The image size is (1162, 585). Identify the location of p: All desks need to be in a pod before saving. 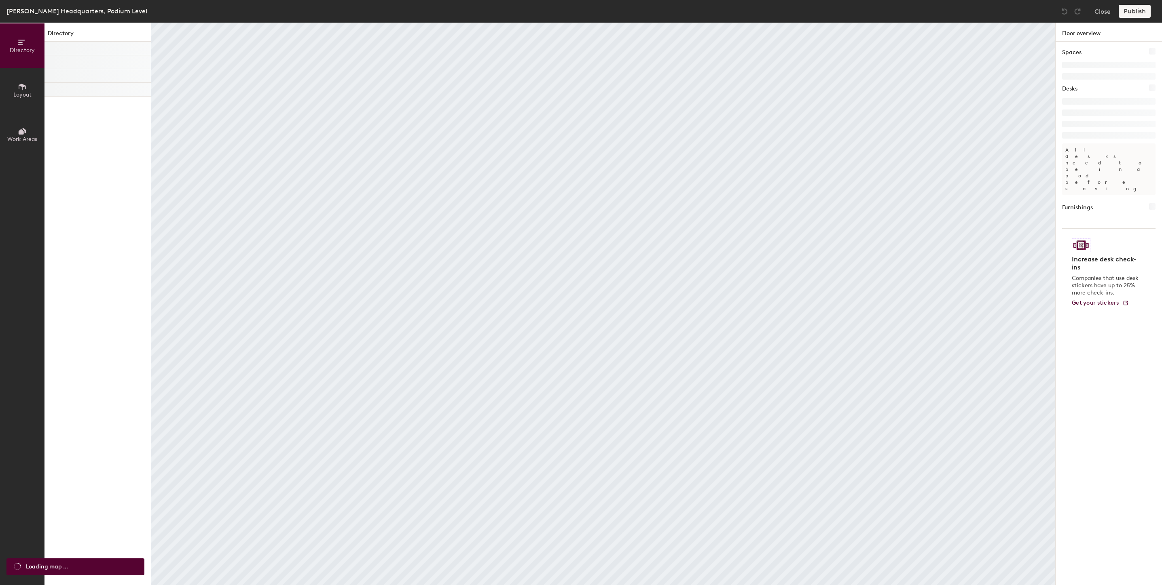
(1108, 169).